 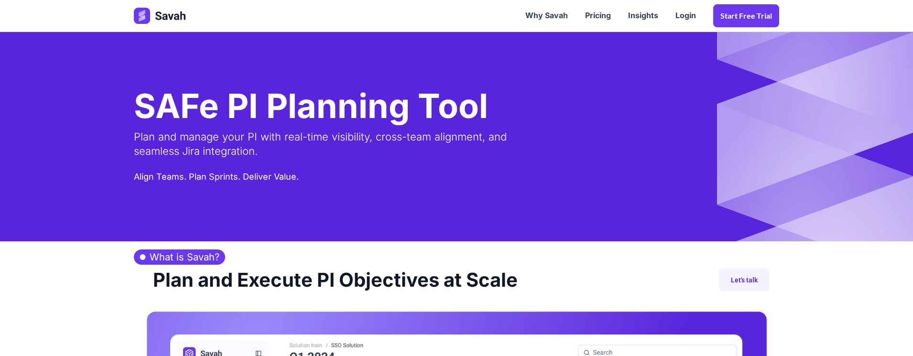 What do you see at coordinates (685, 16) in the screenshot?
I see `a: Login` at bounding box center [685, 16].